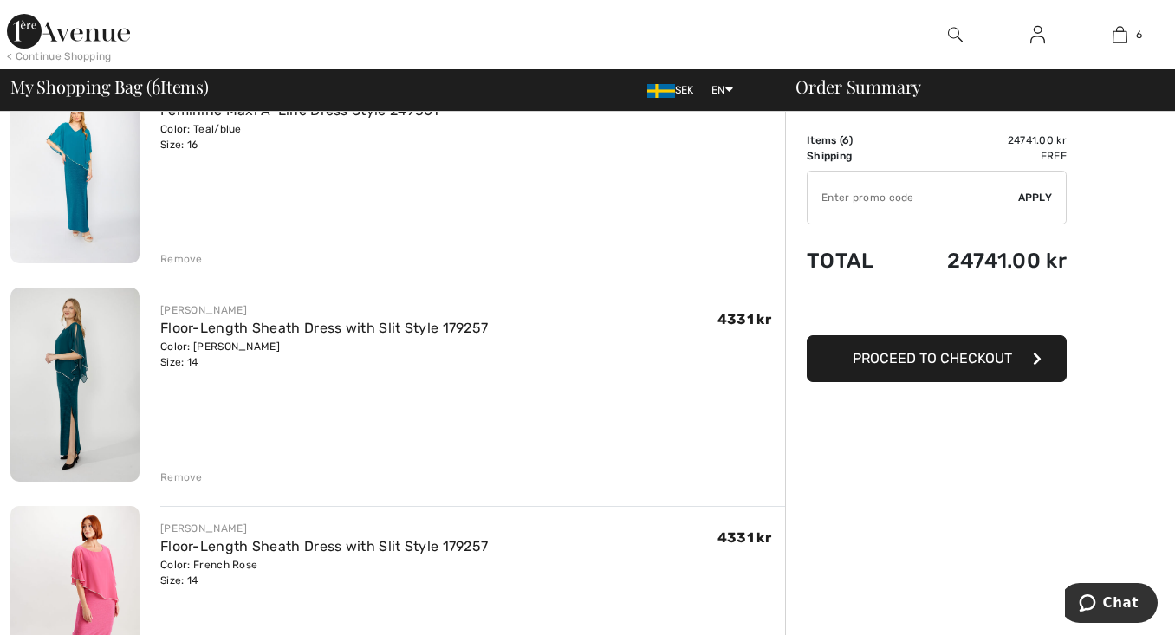 Image resolution: width=1175 pixels, height=635 pixels. What do you see at coordinates (1037, 35) in the screenshot?
I see `a: Sign In` at bounding box center [1037, 35].